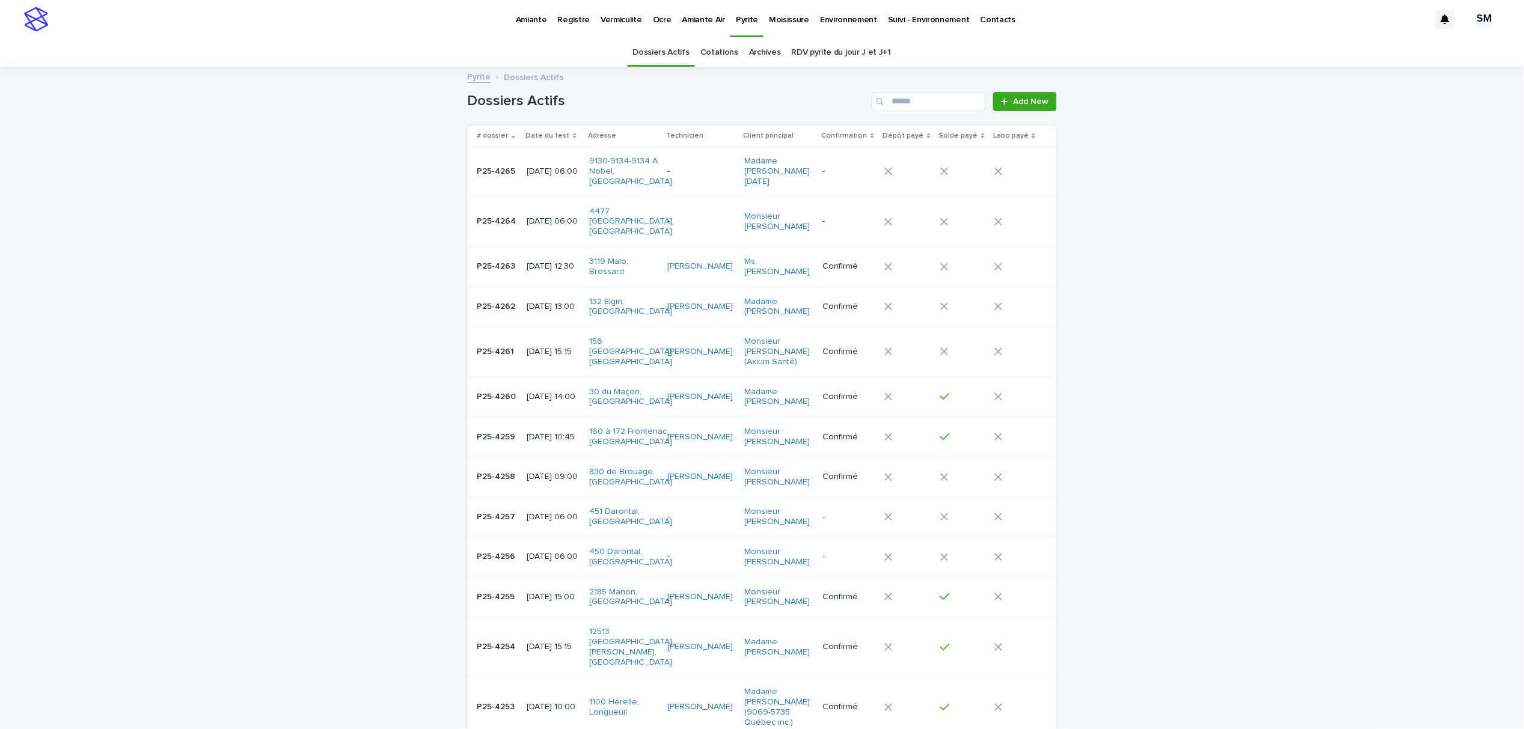  Describe the element at coordinates (769, 136) in the screenshot. I see `p: Client principal` at that location.